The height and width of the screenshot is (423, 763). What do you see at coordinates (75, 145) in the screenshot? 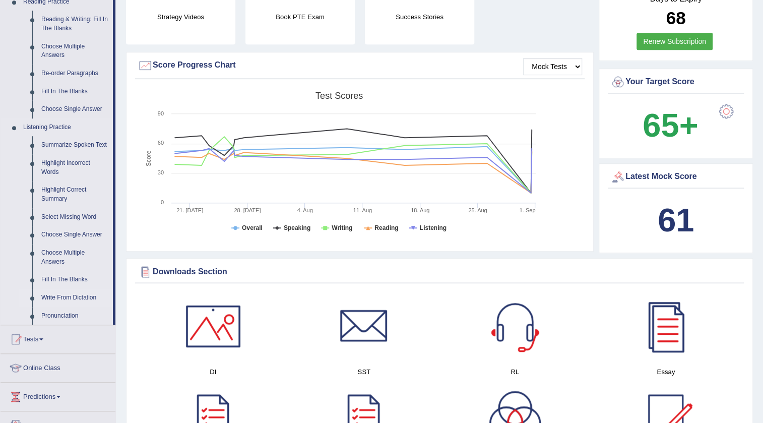
I see `a: Summarize Spoken Text` at bounding box center [75, 145].